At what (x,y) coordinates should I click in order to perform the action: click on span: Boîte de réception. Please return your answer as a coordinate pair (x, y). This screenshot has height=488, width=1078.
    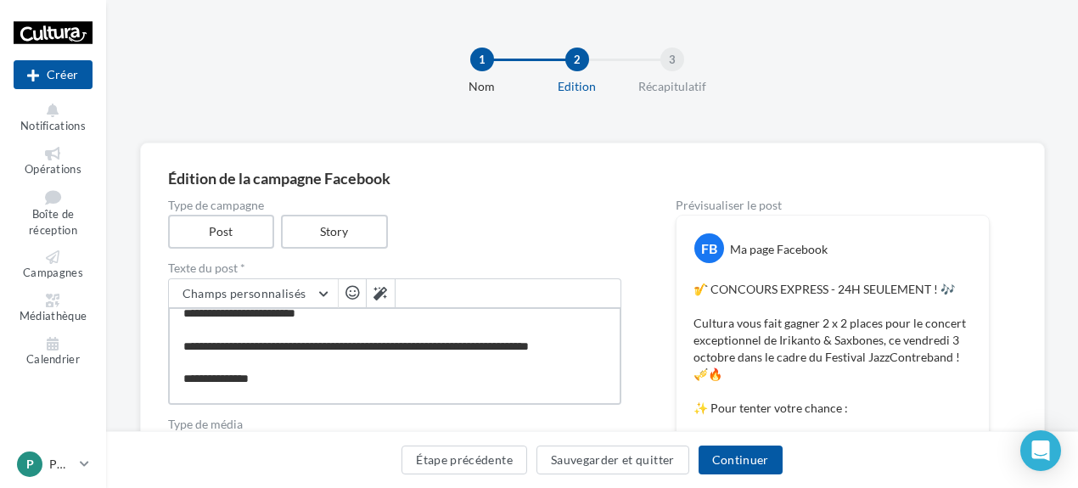
    Looking at the image, I should click on (53, 222).